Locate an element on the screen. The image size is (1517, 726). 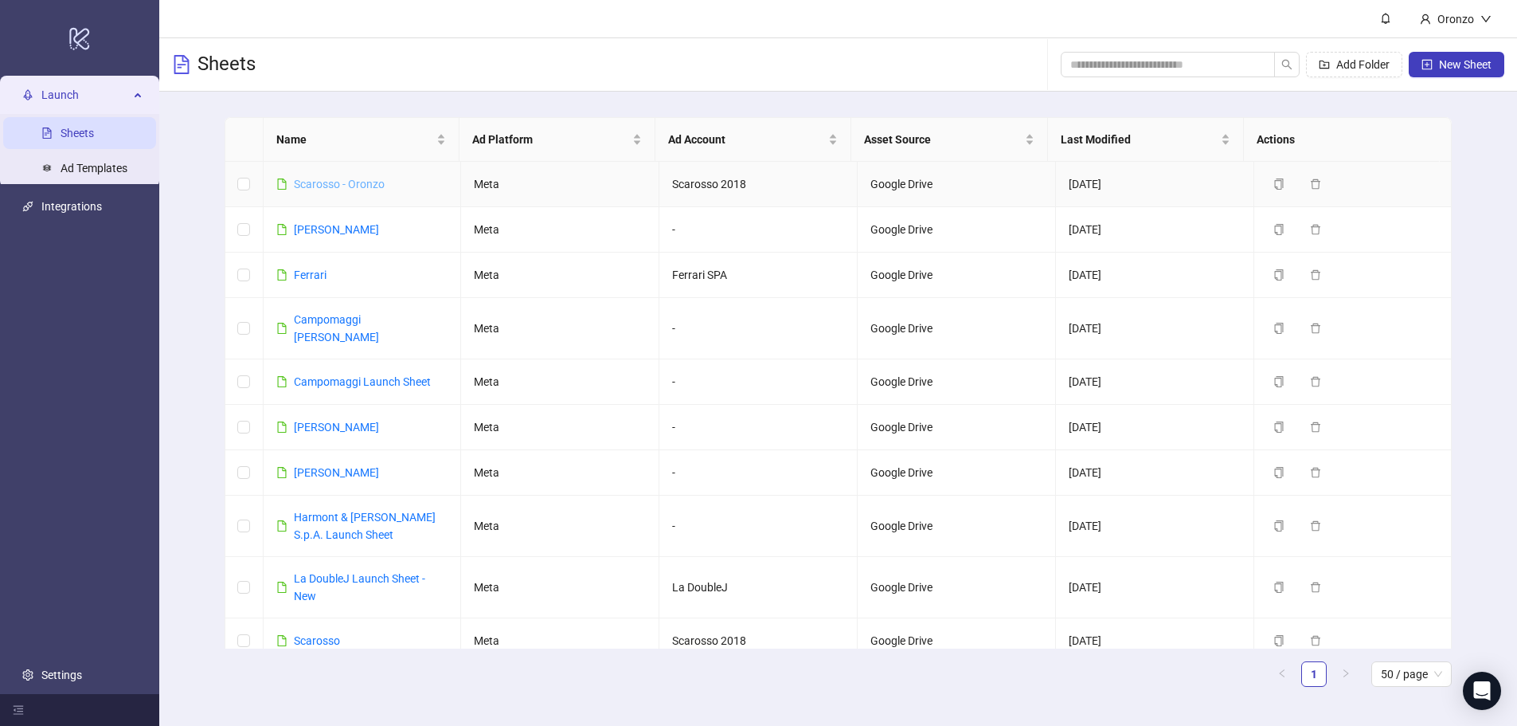
div: Page Size is located at coordinates (1411, 674).